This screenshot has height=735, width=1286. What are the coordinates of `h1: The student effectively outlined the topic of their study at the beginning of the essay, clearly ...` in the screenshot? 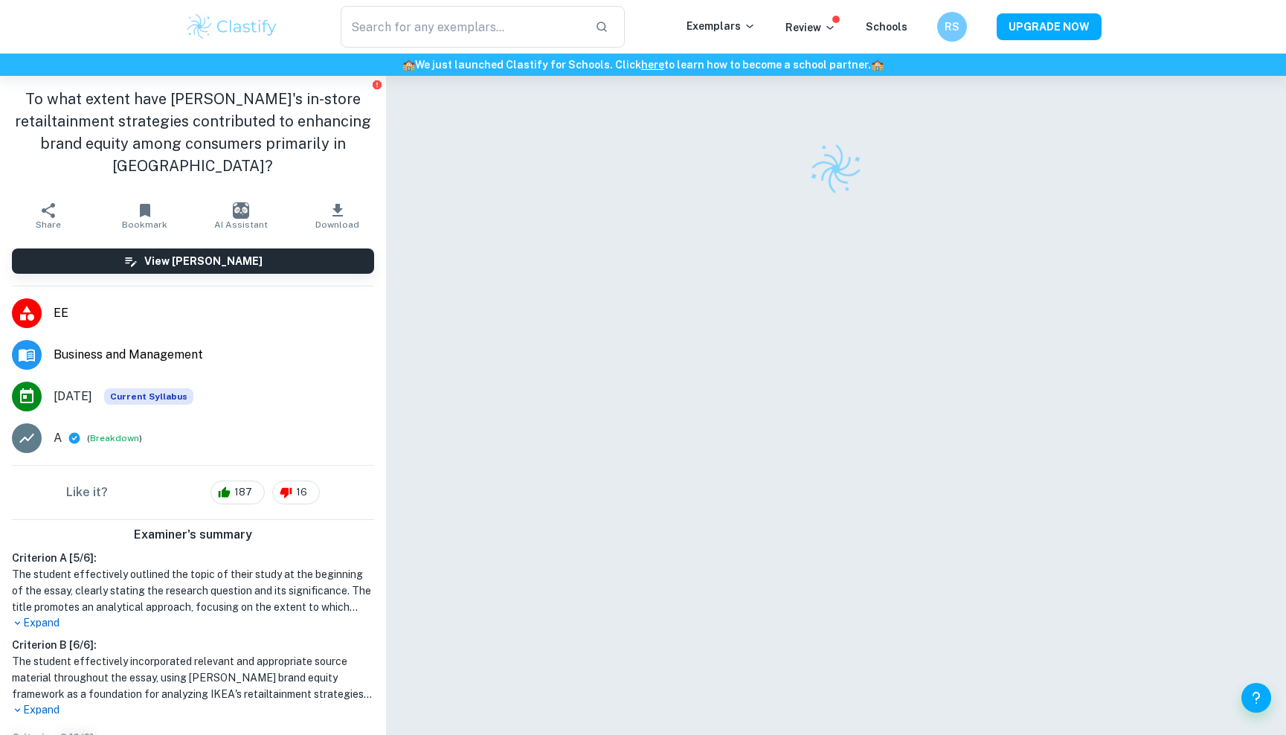 It's located at (193, 591).